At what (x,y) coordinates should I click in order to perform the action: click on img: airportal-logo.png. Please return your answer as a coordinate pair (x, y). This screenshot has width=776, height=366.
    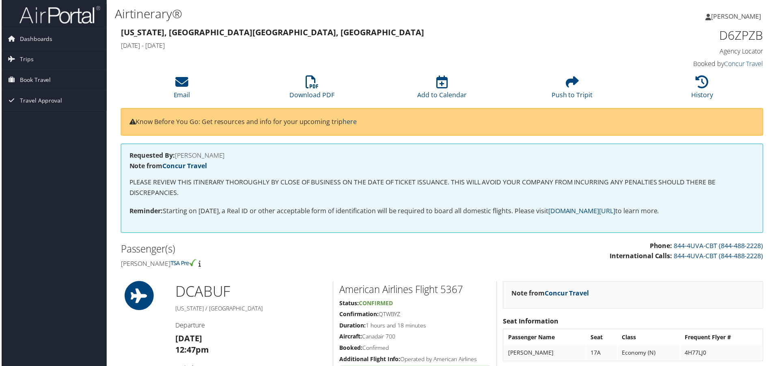
    Looking at the image, I should click on (58, 15).